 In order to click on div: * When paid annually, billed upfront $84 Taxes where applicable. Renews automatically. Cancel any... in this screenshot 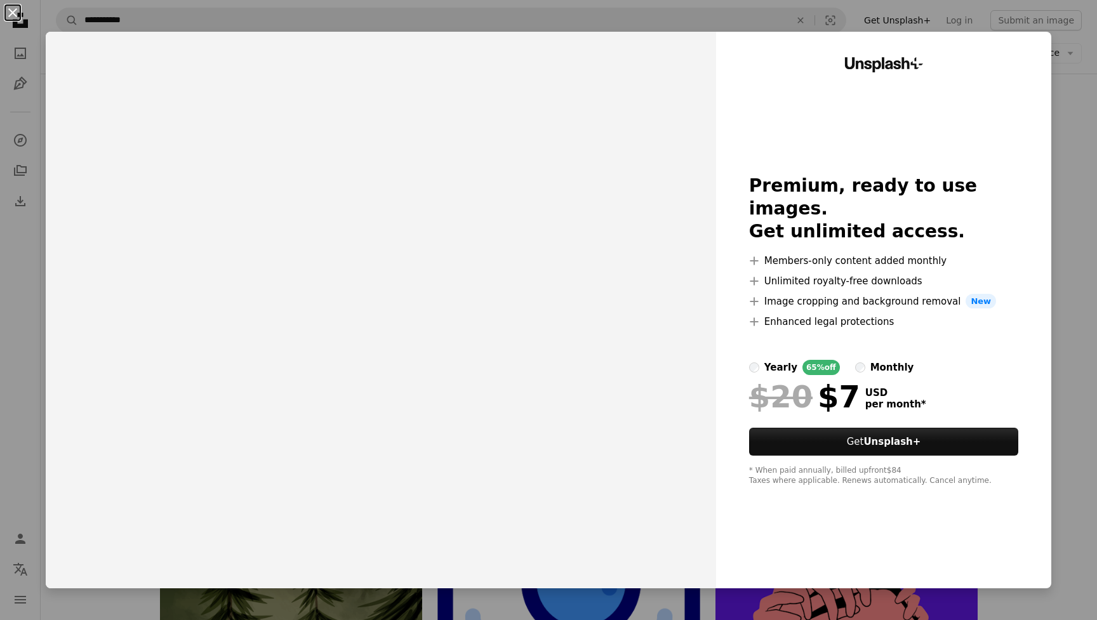, I will do `click(884, 476)`.